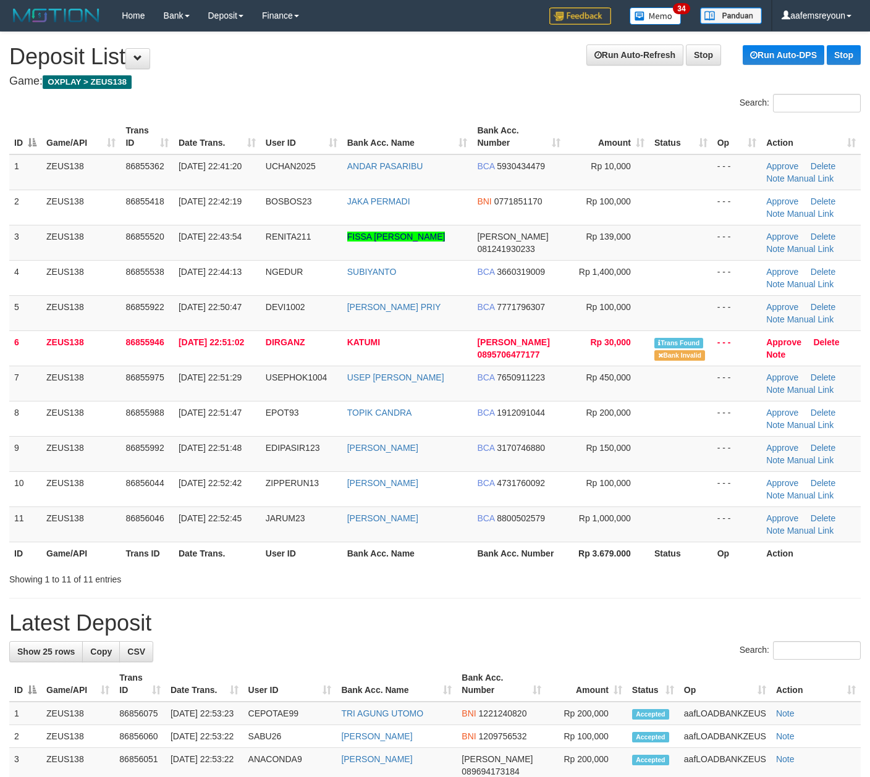 The image size is (870, 777). What do you see at coordinates (586, 714) in the screenshot?
I see `td: Rp 200,000` at bounding box center [586, 714].